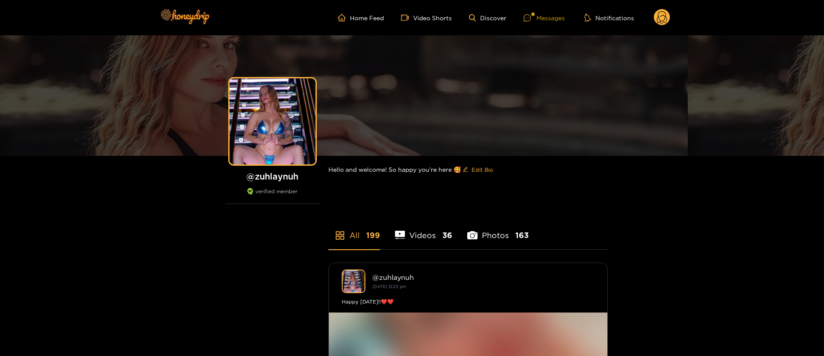 The image size is (824, 356). I want to click on div: @ zuhlaynuh, so click(483, 277).